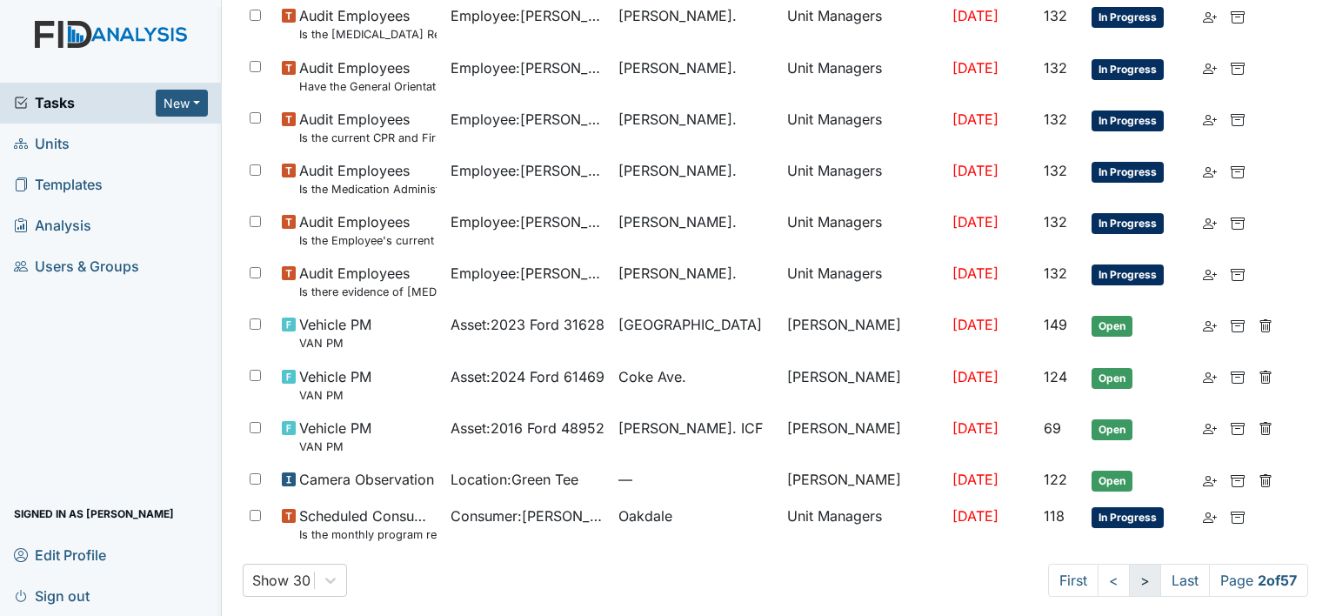 This screenshot has width=1329, height=616. I want to click on strong: 2 of 57, so click(1277, 580).